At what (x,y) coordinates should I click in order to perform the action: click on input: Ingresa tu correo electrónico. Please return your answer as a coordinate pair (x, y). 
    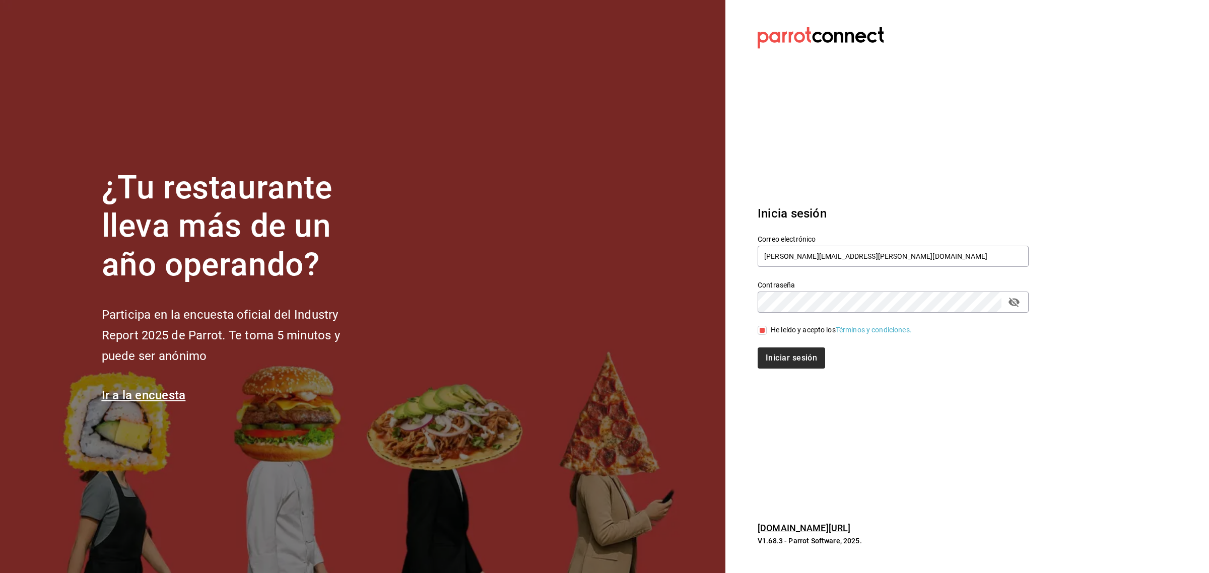
    Looking at the image, I should click on (893, 256).